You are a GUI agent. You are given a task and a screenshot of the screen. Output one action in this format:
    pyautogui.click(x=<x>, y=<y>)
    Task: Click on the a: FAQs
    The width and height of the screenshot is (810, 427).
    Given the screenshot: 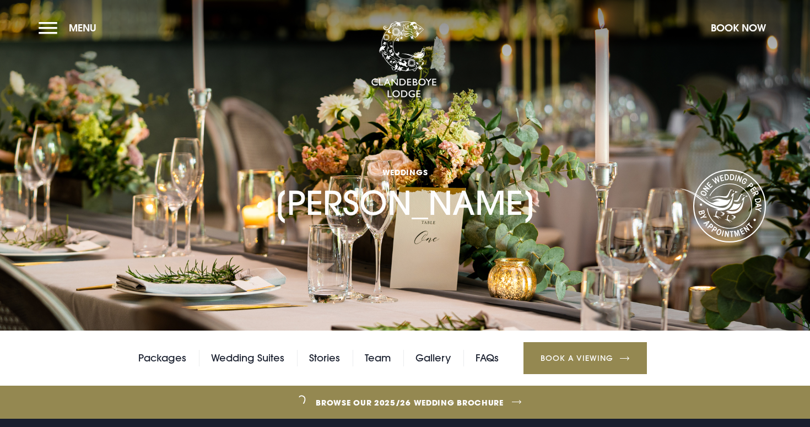 What is the action you would take?
    pyautogui.click(x=487, y=358)
    